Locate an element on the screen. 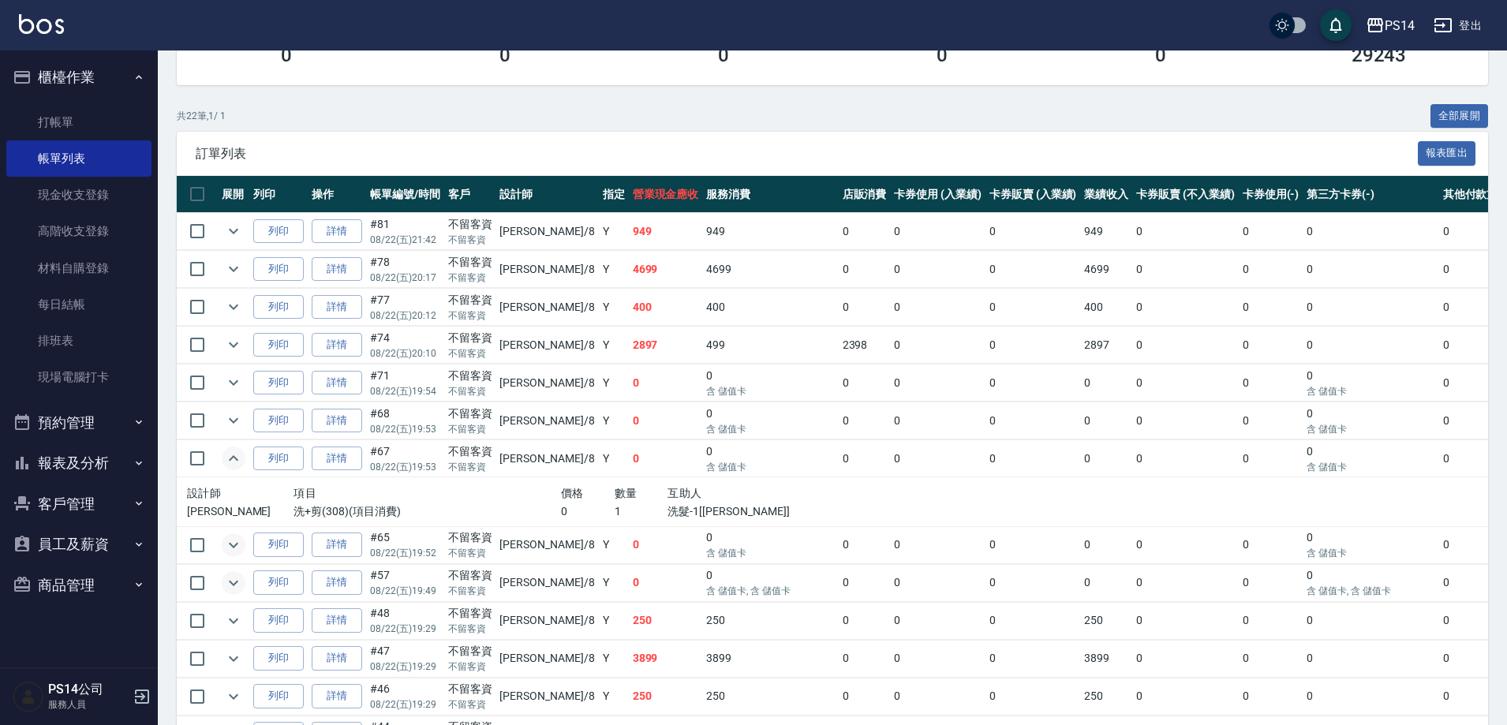 This screenshot has height=725, width=1507. h5: PS14公司 is located at coordinates (88, 690).